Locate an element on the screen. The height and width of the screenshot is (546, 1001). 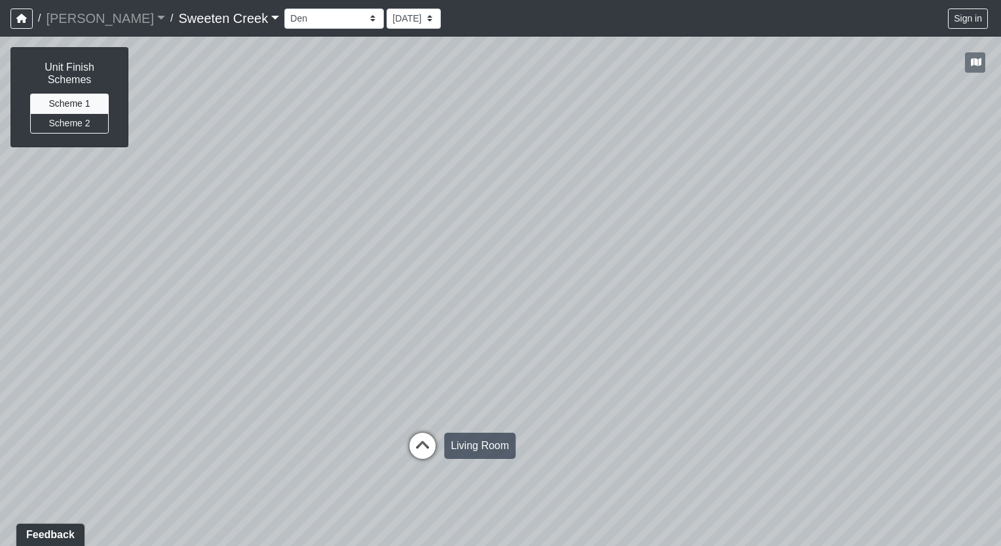
a: Sweeten Creek is located at coordinates (229, 18).